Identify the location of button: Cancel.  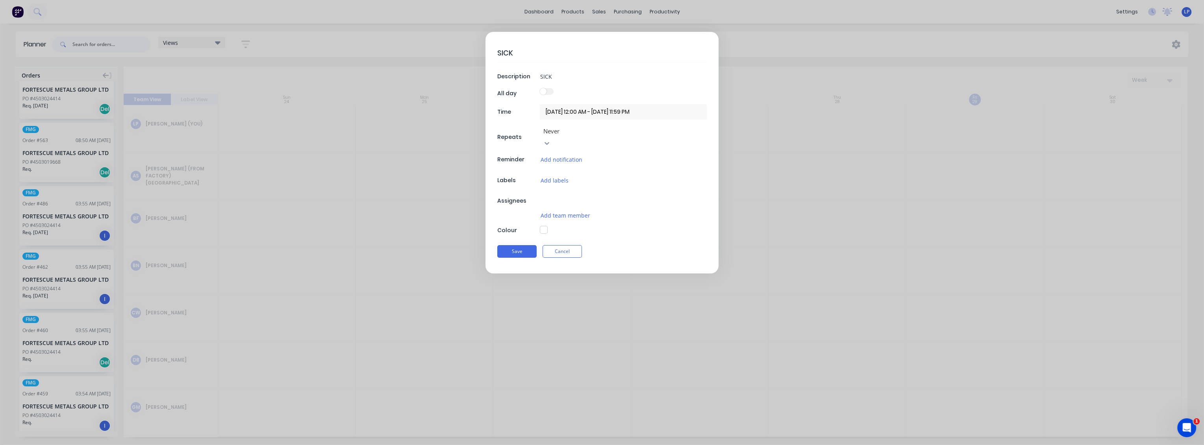
(562, 252).